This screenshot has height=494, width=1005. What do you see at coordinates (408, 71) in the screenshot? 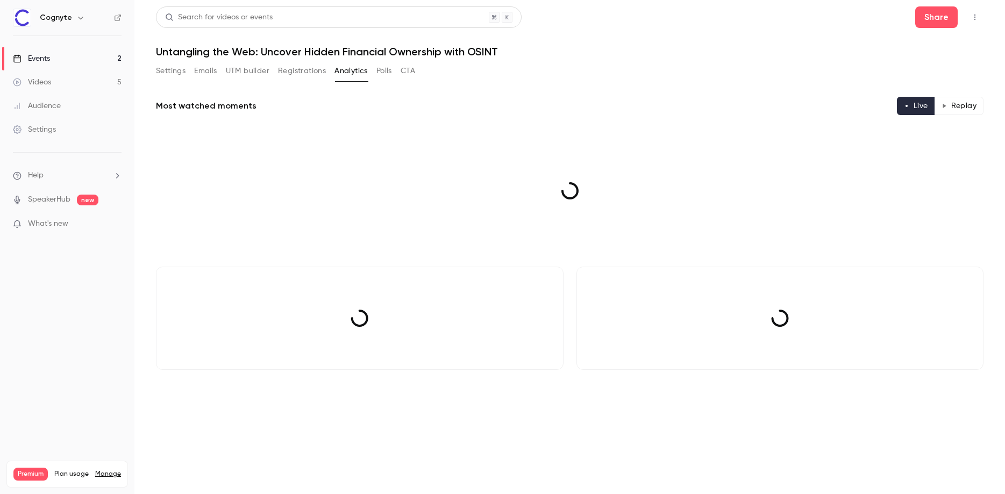
I see `button: CTA` at bounding box center [408, 71].